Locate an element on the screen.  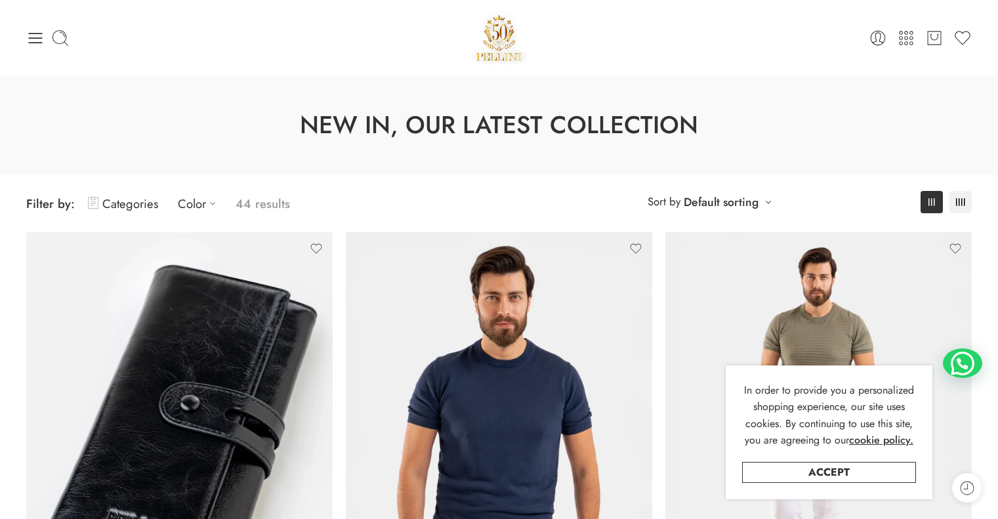
a: Accept is located at coordinates (828, 472).